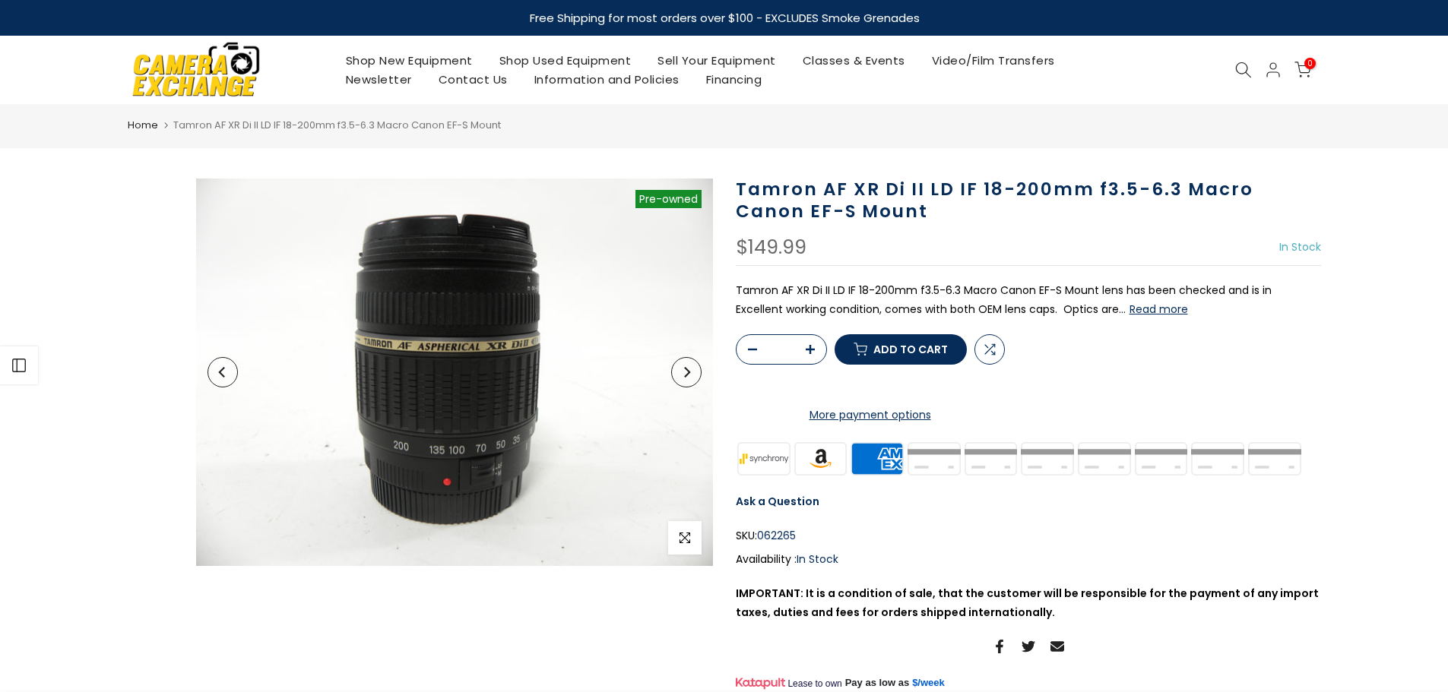 This screenshot has width=1448, height=692. Describe the element at coordinates (223, 372) in the screenshot. I see `button: Previous` at that location.